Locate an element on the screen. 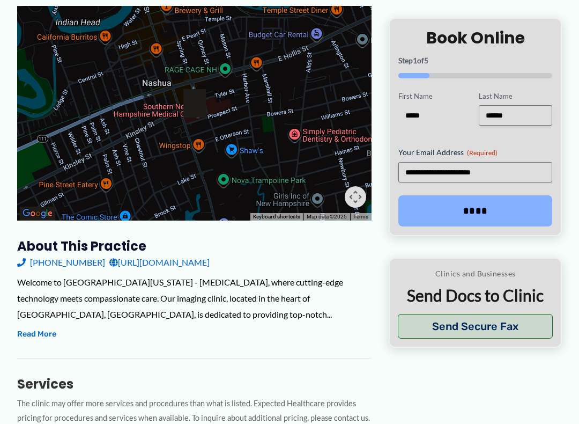 The width and height of the screenshot is (579, 424). button: Read More is located at coordinates (36, 334).